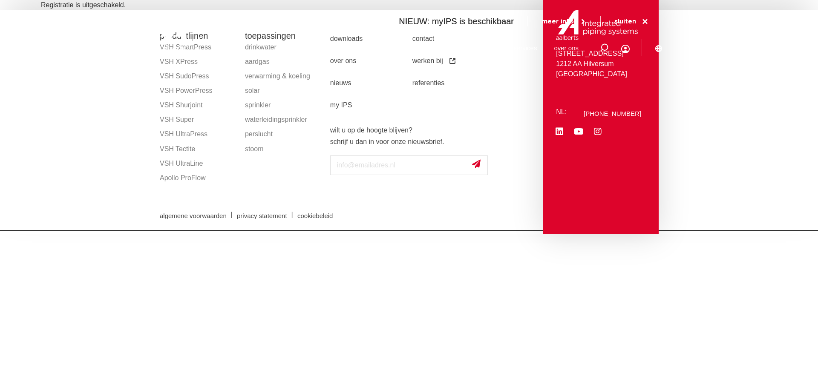 The image size is (818, 388). What do you see at coordinates (456, 21) in the screenshot?
I see `span: NIEUW: myIPS is beschikbaar` at bounding box center [456, 21].